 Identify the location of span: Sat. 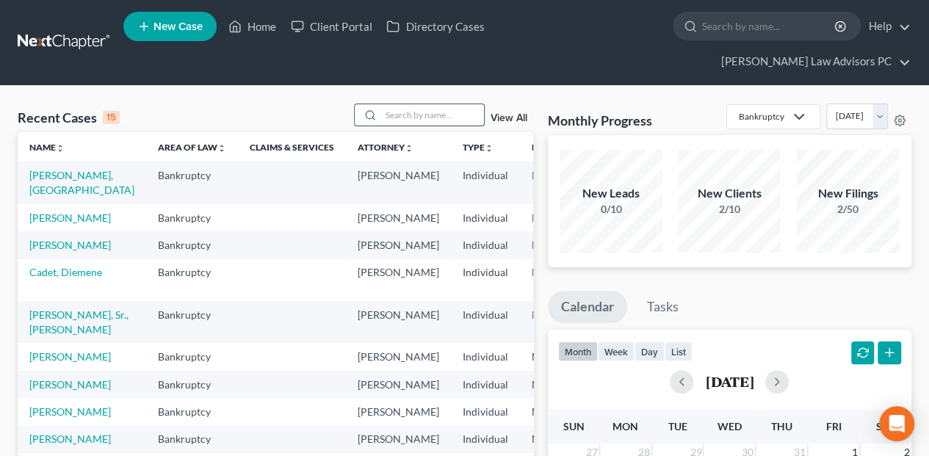
(885, 426).